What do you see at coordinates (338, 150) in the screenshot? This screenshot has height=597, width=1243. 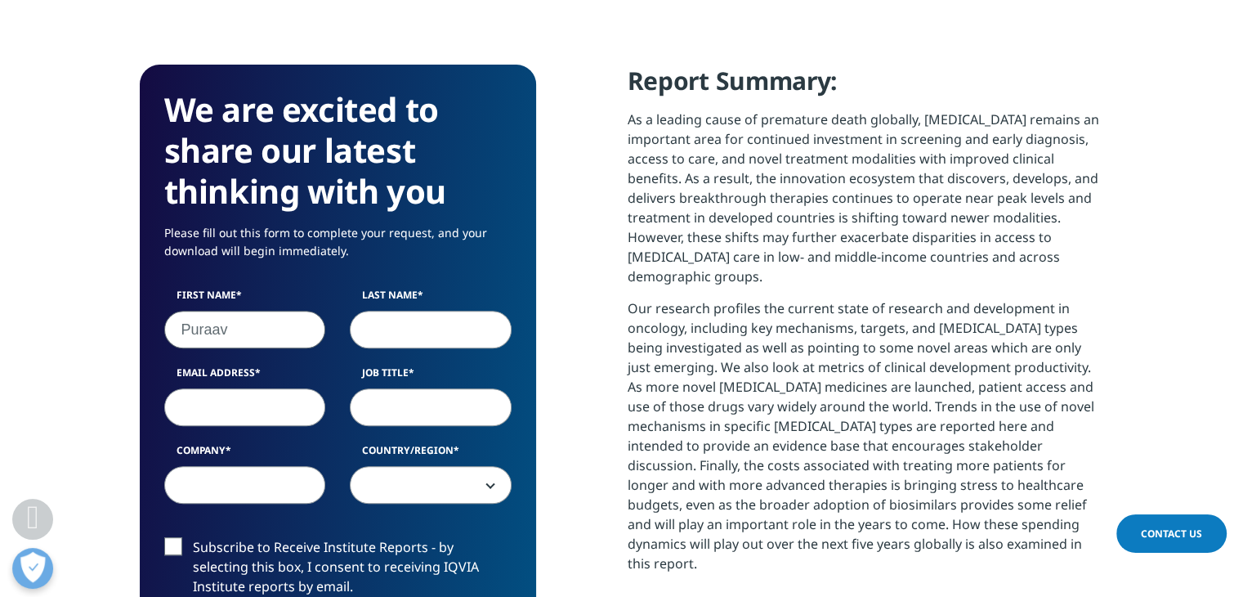 I see `h3: We are excited to share our latest thinking with you` at bounding box center [338, 150].